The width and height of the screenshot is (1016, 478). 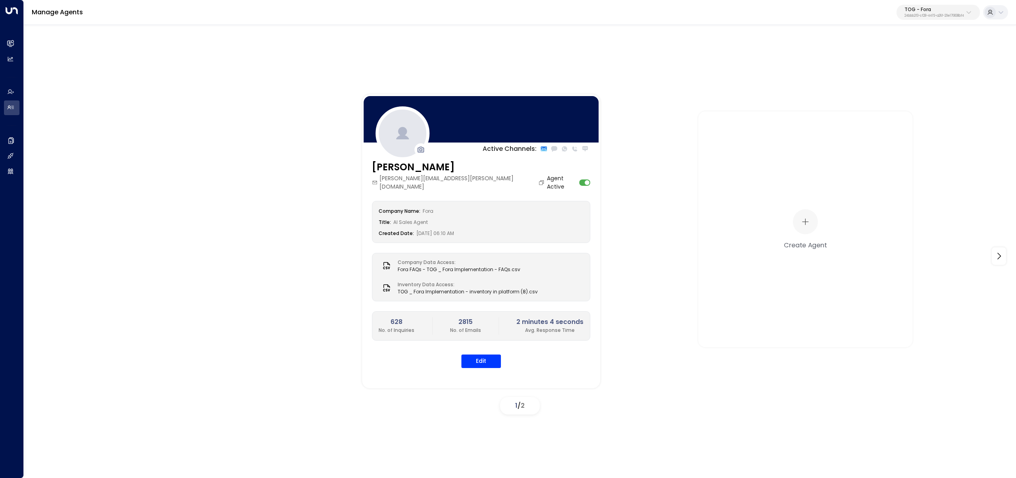 I want to click on a: Manage Agents, so click(x=57, y=12).